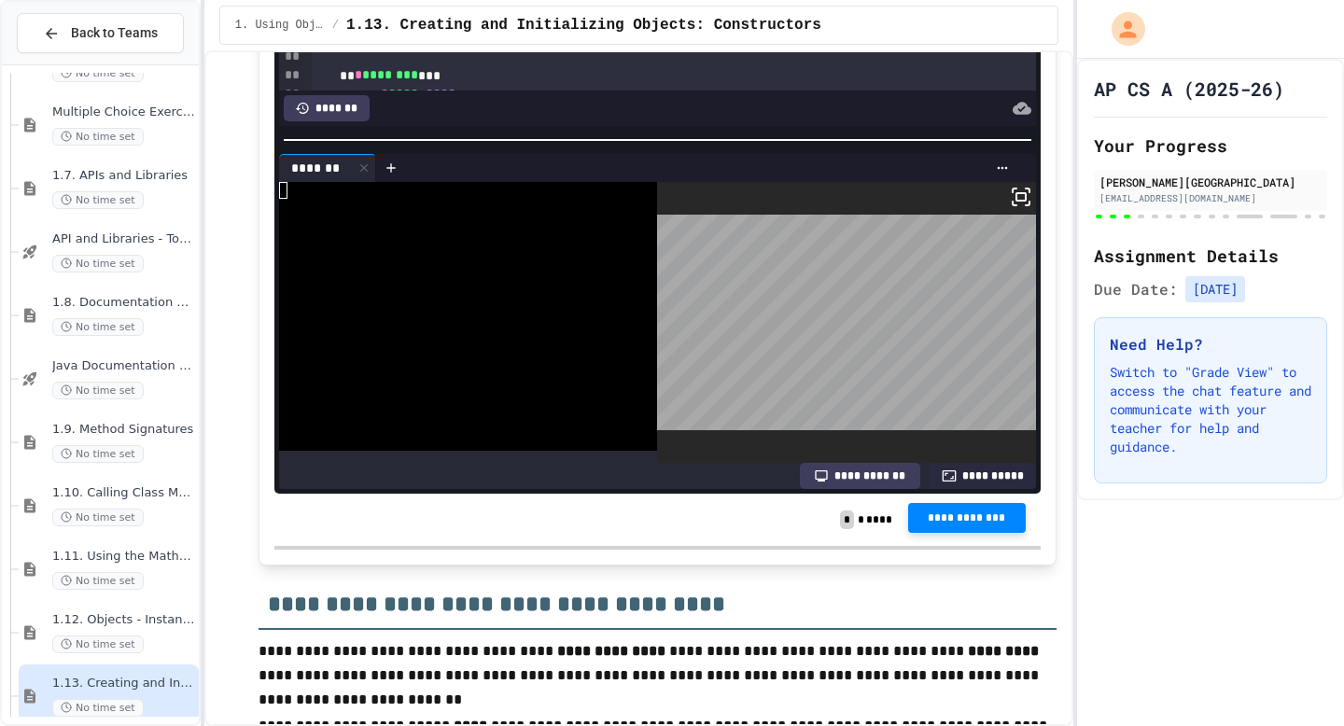  What do you see at coordinates (123, 429) in the screenshot?
I see `span: 1.9. Method Signatures` at bounding box center [123, 429].